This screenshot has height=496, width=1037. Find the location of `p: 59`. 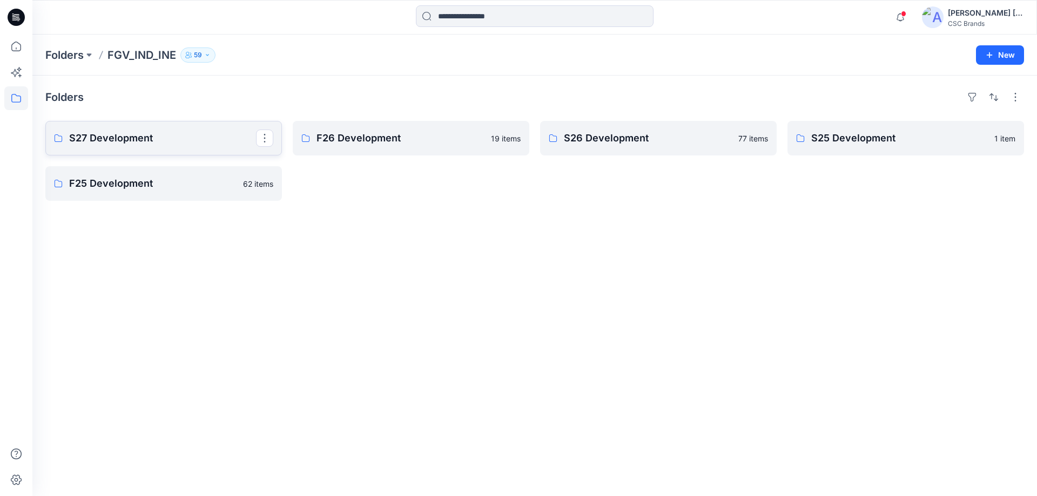

p: 59 is located at coordinates (198, 55).